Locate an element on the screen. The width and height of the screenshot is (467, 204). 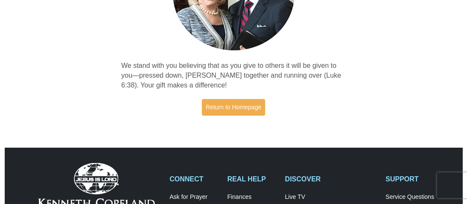
a: Finances is located at coordinates (251, 198).